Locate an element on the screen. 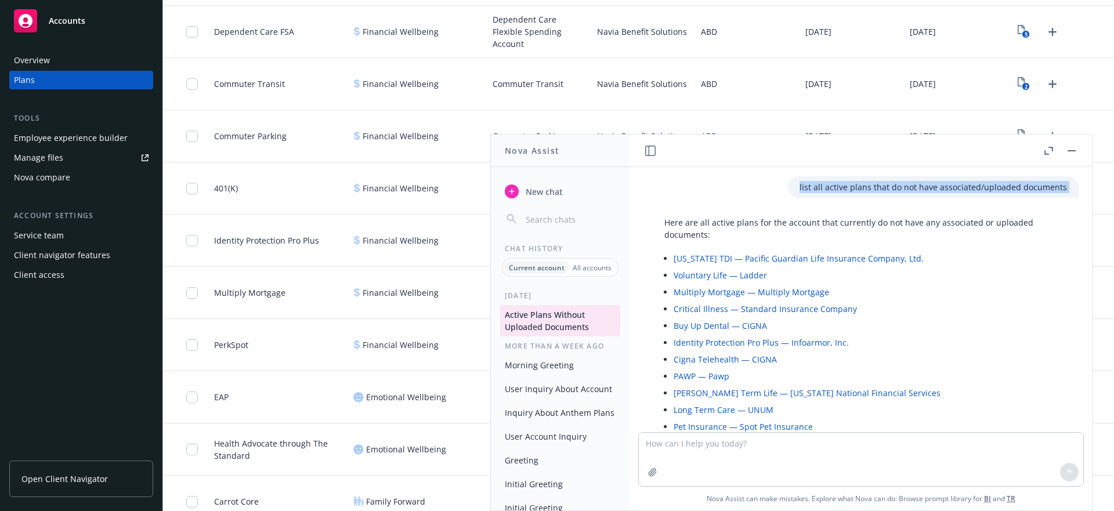 The width and height of the screenshot is (1114, 511). button: Morning Greeting is located at coordinates (560, 365).